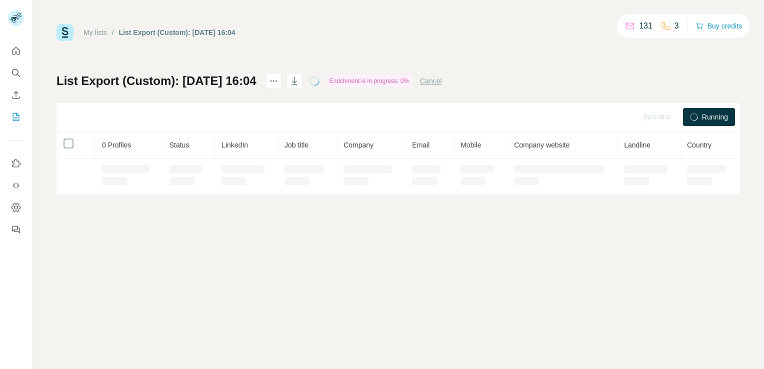 The image size is (764, 369). Describe the element at coordinates (296, 145) in the screenshot. I see `span: Job title` at that location.